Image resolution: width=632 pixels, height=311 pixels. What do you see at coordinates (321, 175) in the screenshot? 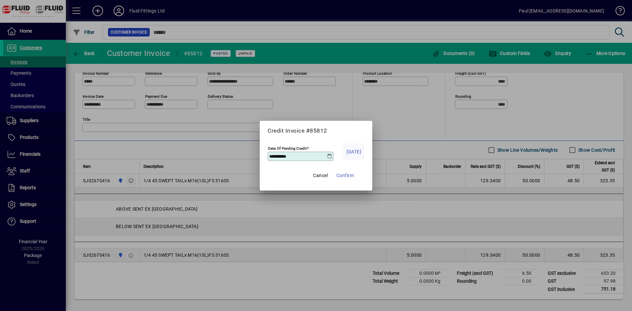
I see `button: Cancel` at bounding box center [321, 175].